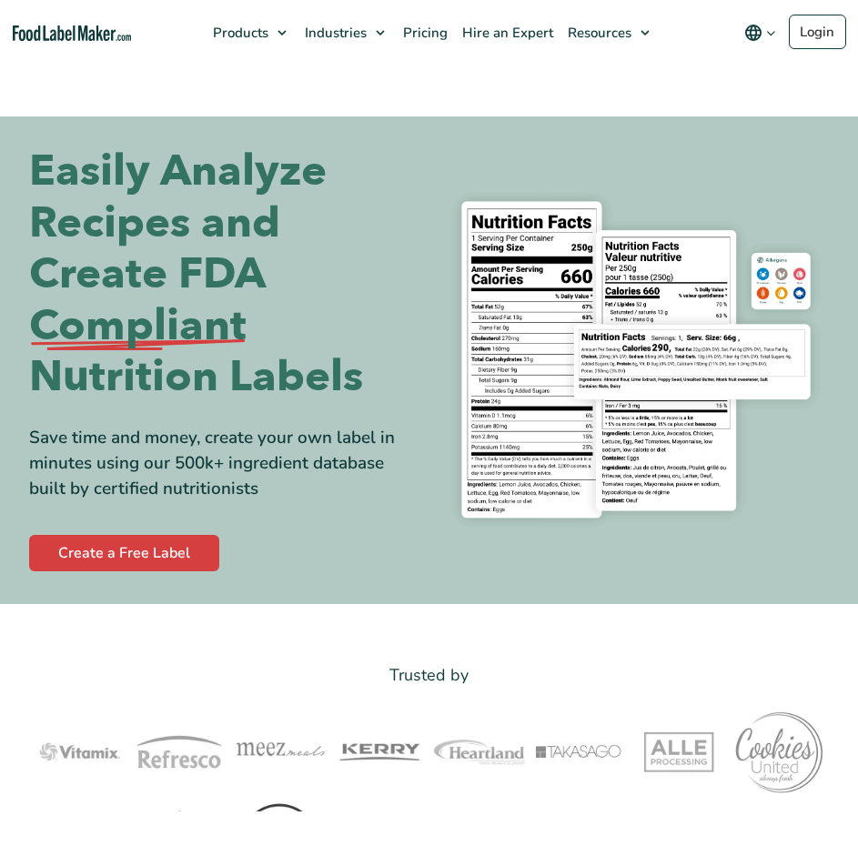 This screenshot has height=866, width=858. What do you see at coordinates (334, 33) in the screenshot?
I see `span: Industries` at bounding box center [334, 33].